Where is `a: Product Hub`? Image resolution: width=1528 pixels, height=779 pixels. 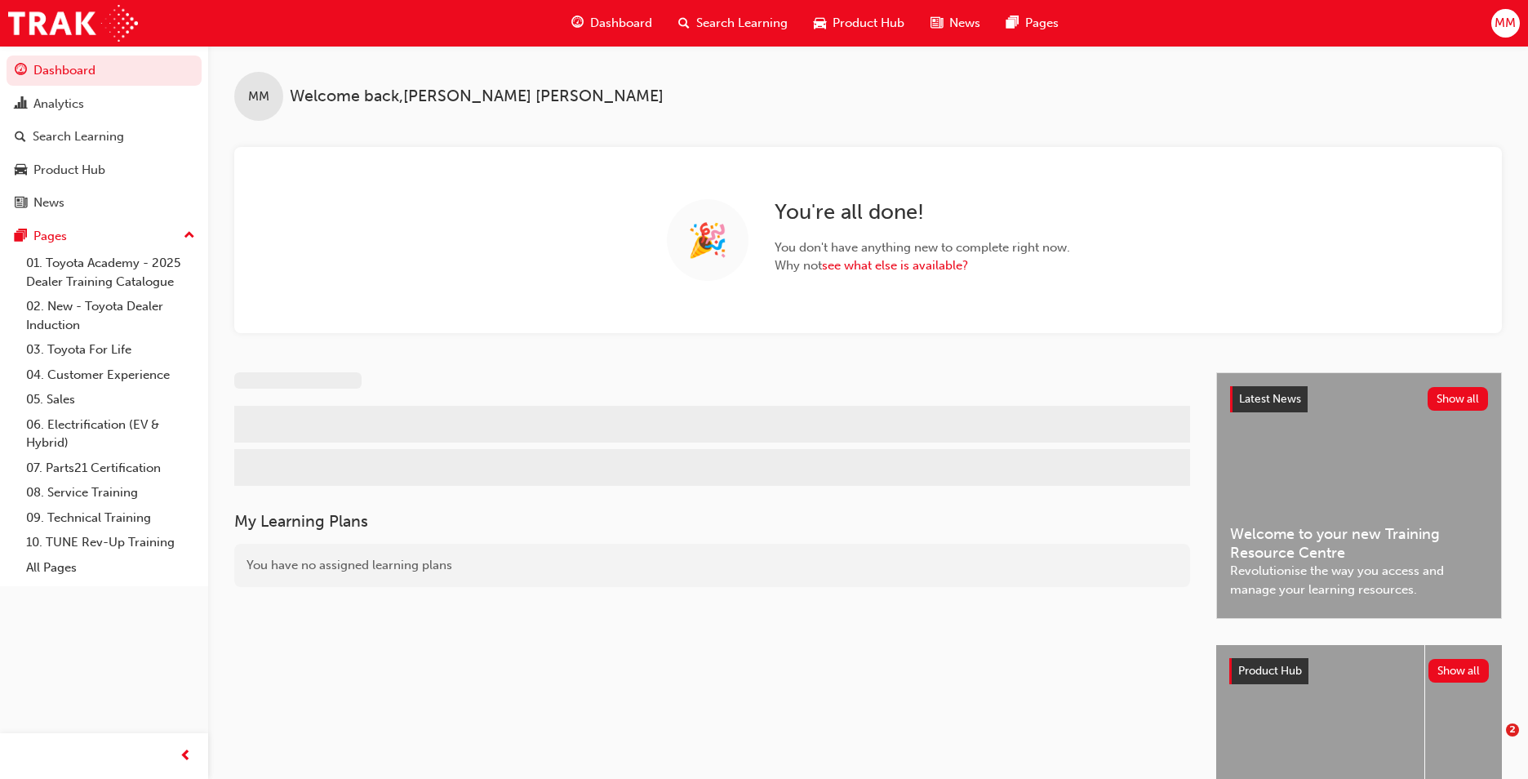 a: Product Hub is located at coordinates (104, 170).